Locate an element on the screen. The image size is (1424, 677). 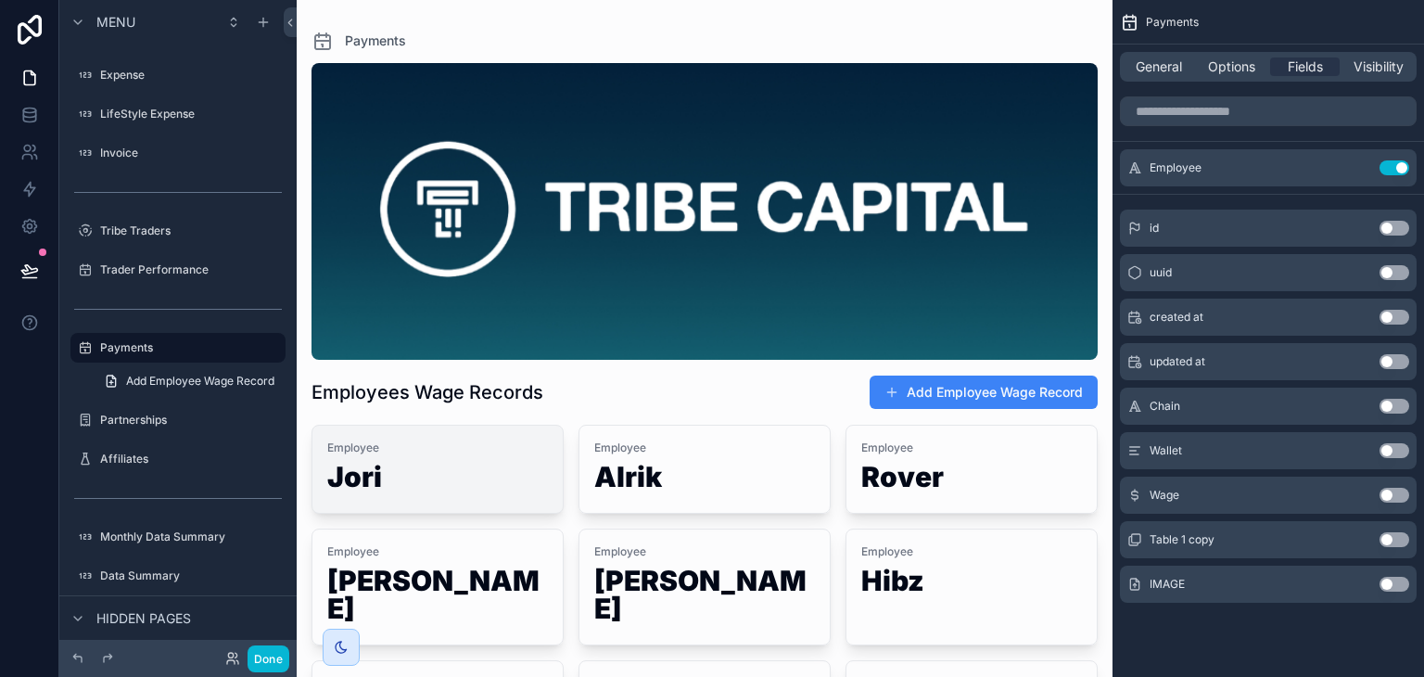
a: Partnerships is located at coordinates (178, 420).